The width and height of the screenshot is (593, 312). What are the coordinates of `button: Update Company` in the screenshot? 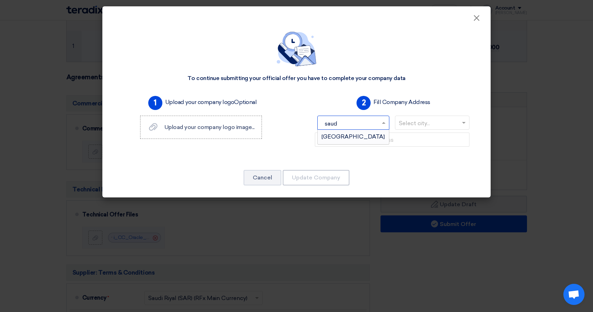 It's located at (316, 178).